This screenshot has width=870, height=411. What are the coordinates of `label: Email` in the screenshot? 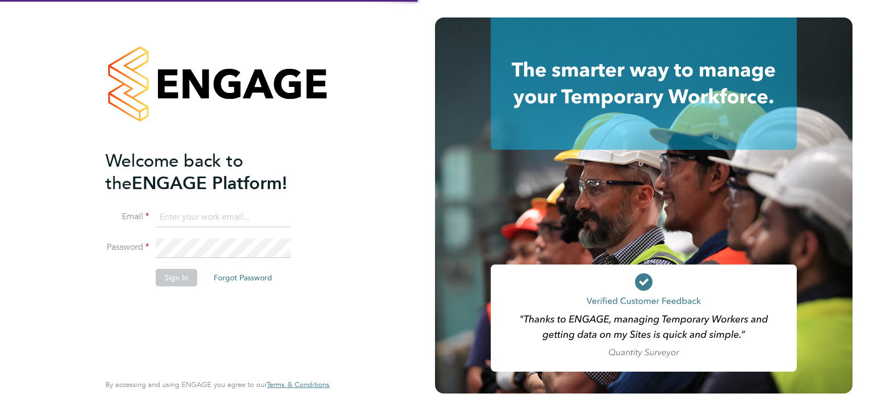 It's located at (127, 216).